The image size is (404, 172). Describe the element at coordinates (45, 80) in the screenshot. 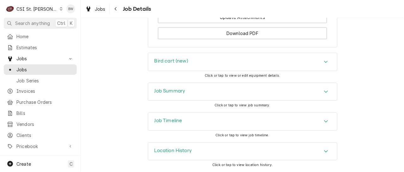

I see `span: Job Series` at that location.